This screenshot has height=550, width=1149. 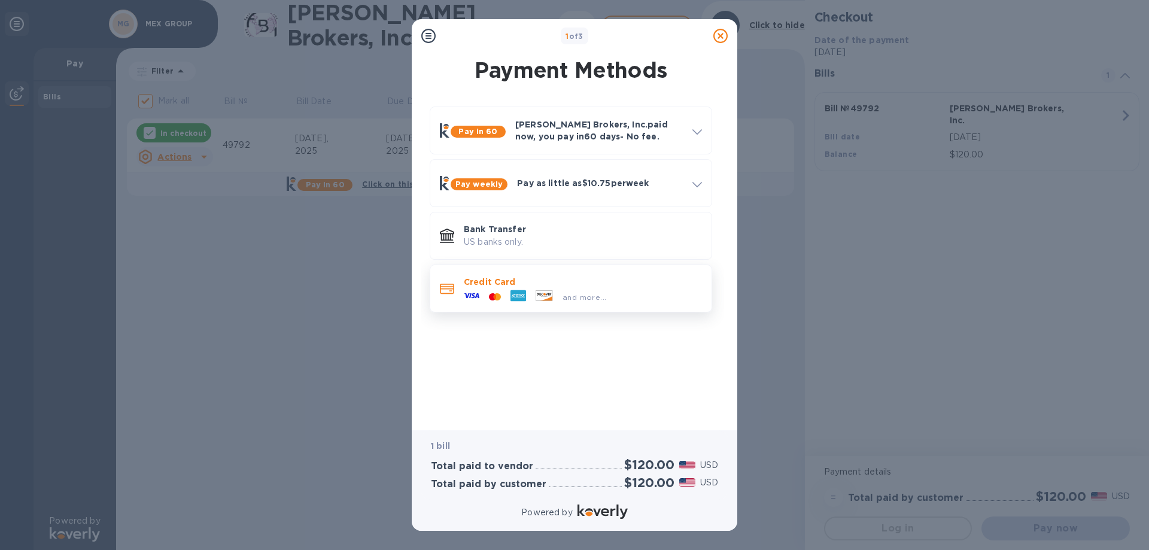 I want to click on p: US banks only., so click(x=583, y=242).